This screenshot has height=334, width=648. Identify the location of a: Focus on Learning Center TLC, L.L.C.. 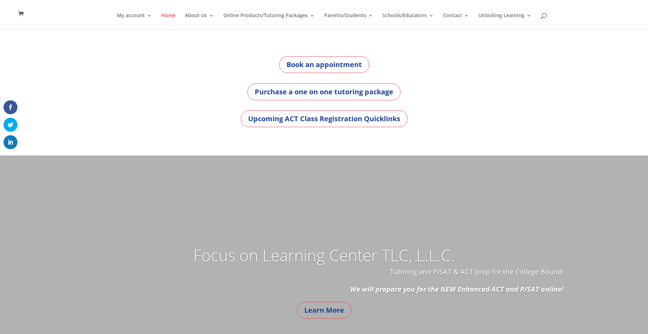
(324, 255).